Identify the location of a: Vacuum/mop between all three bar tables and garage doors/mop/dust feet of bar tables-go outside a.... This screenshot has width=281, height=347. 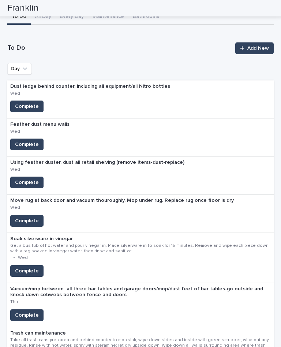
(140, 305).